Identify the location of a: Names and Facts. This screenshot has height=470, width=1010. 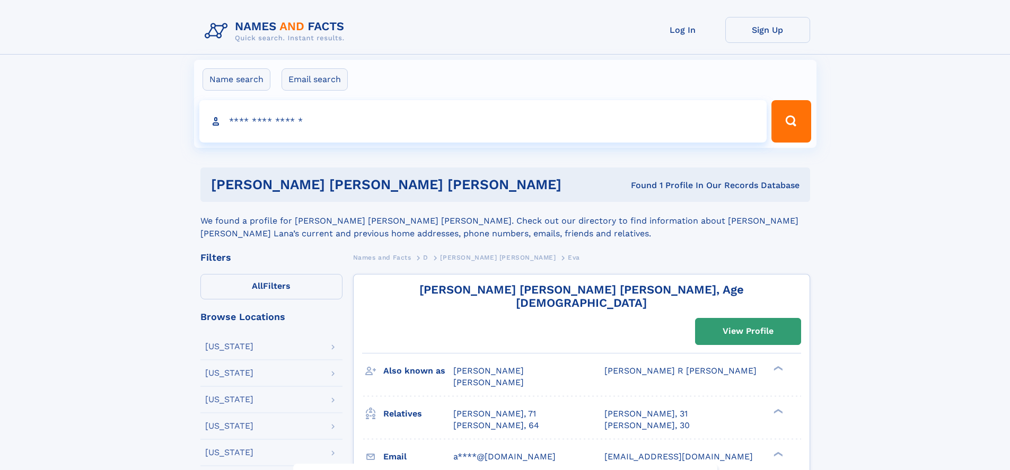
(382, 257).